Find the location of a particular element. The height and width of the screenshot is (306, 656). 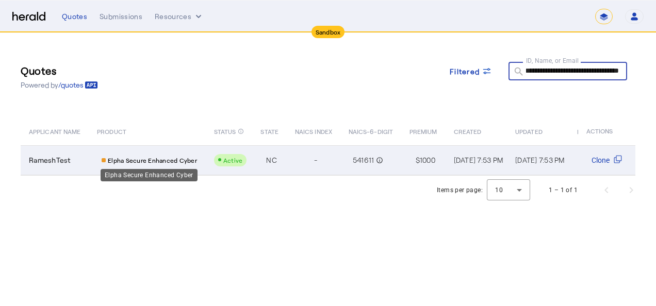

div: Quotes is located at coordinates (74, 16).